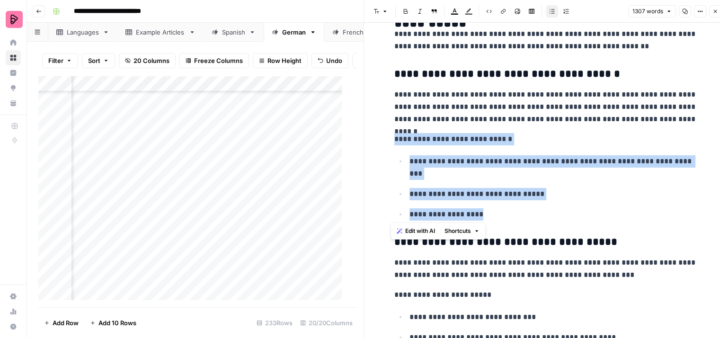 This screenshot has width=720, height=338. I want to click on div: 20/20 Columns, so click(326, 323).